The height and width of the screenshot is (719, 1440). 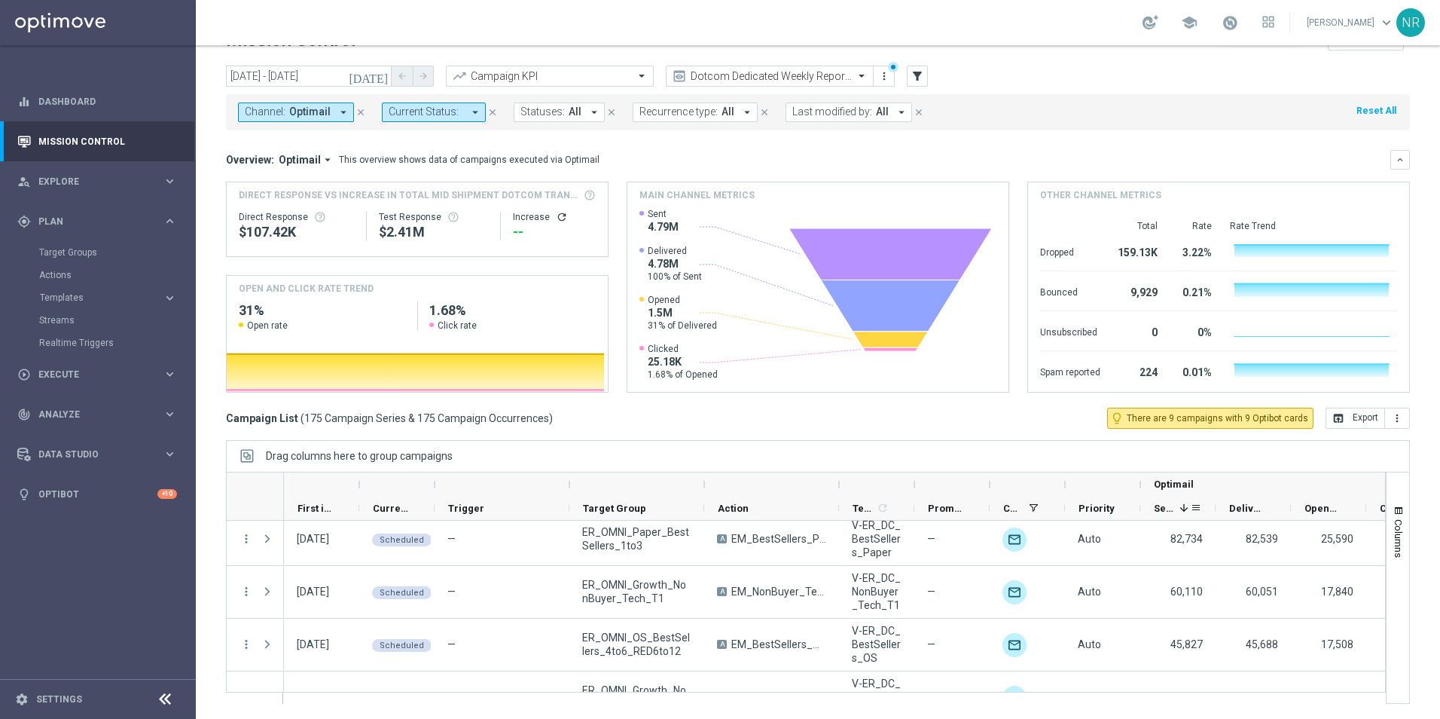 What do you see at coordinates (1089, 538) in the screenshot?
I see `span: Auto` at bounding box center [1089, 538].